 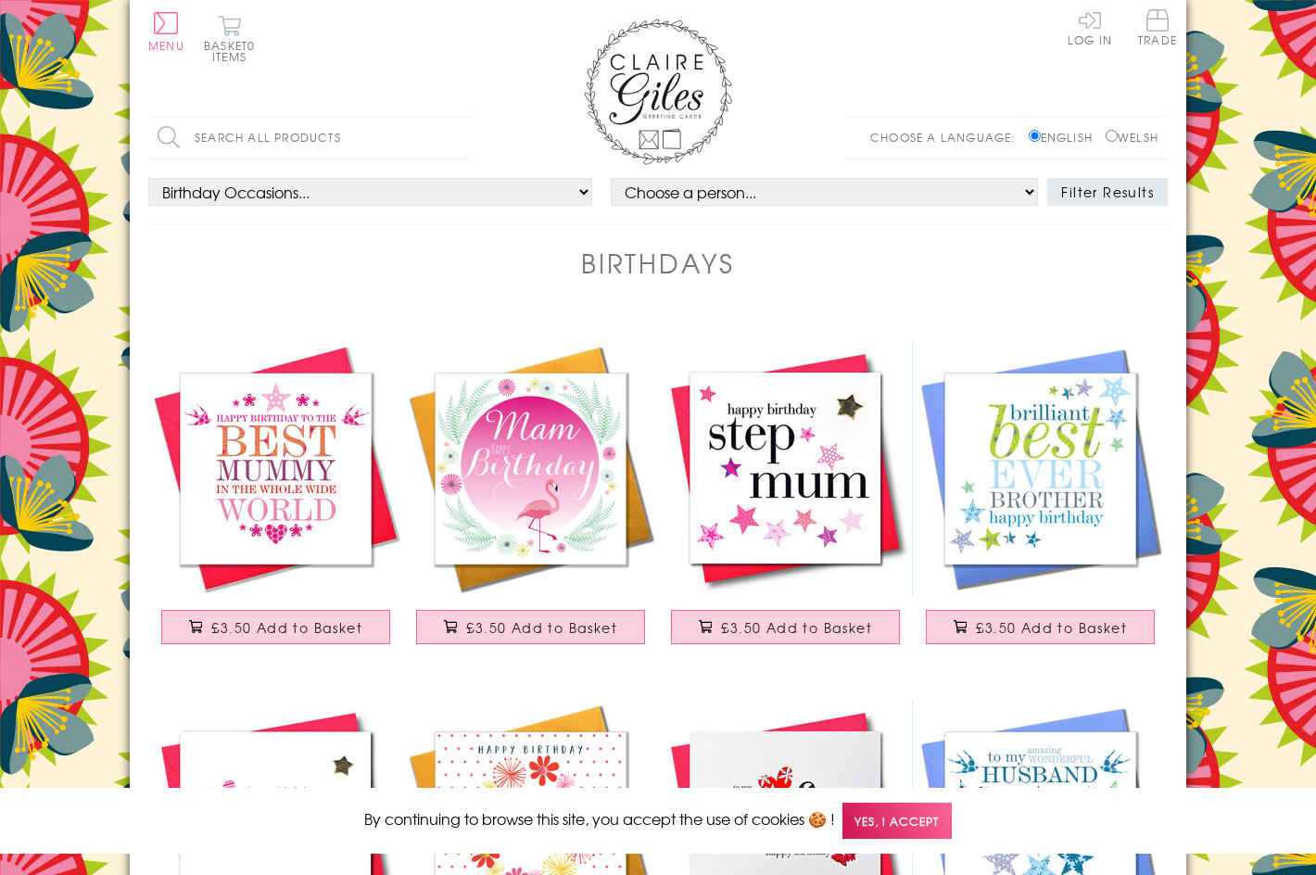 I want to click on p: Choose a language:, so click(x=947, y=137).